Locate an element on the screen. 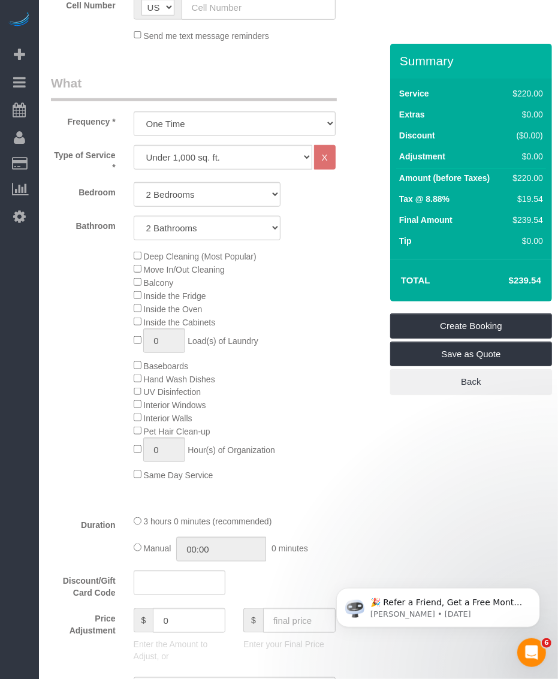 This screenshot has width=558, height=679. span: Deep Cleaning (Most Popular) is located at coordinates (200, 257).